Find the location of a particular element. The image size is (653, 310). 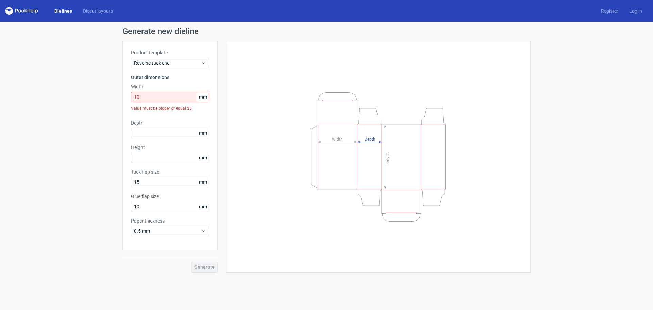

tspan: Width is located at coordinates (337, 139).